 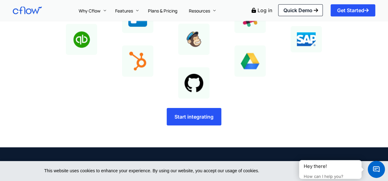 What do you see at coordinates (81, 39) in the screenshot?
I see `img: quickbooks` at bounding box center [81, 39].